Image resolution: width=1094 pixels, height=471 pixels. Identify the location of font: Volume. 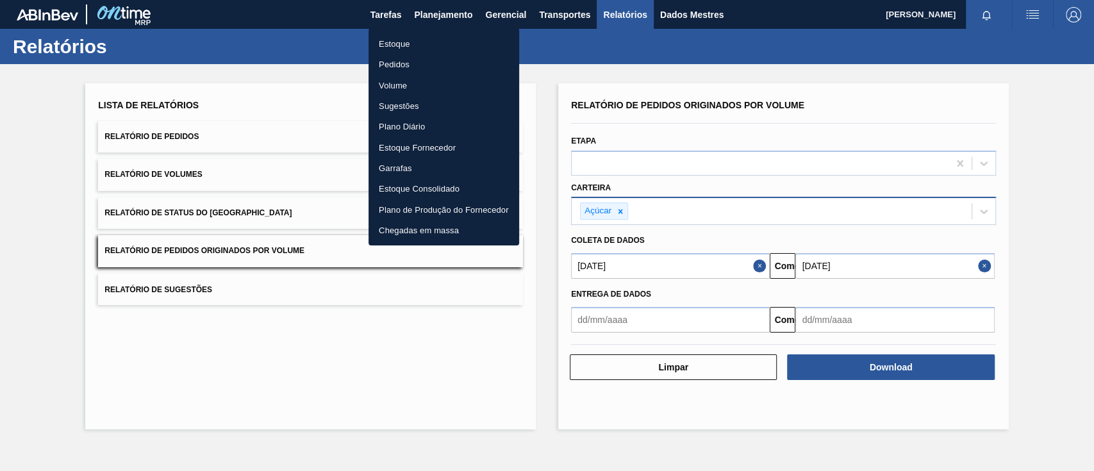
(393, 85).